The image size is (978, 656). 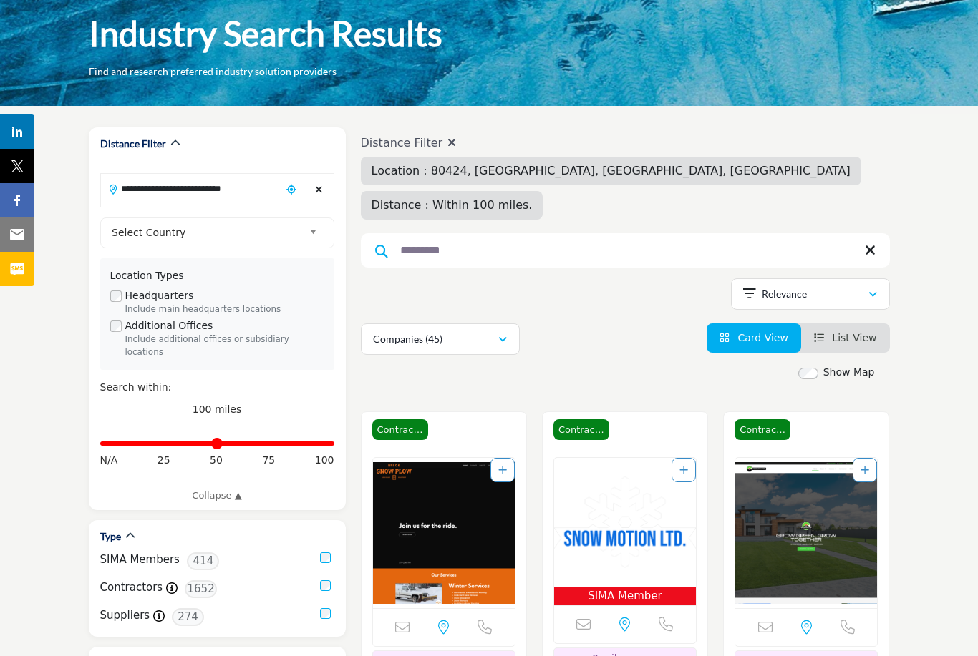 I want to click on span: 100, so click(x=324, y=460).